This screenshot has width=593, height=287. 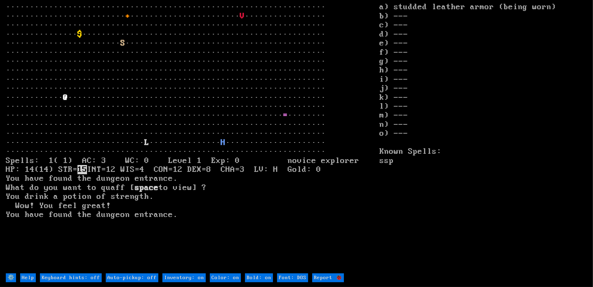 I want to click on input: Inventory: on, so click(x=184, y=277).